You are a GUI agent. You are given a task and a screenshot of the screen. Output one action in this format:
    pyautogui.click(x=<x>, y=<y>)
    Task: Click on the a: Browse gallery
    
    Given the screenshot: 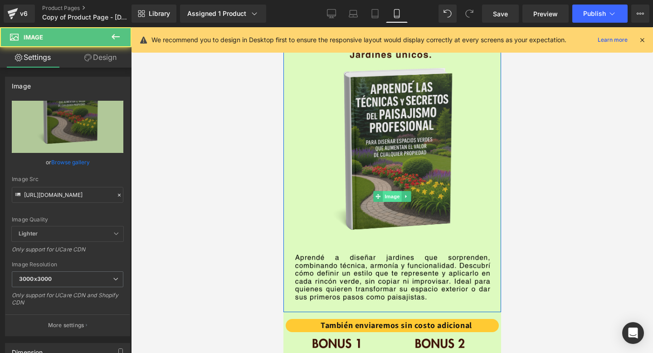 What is the action you would take?
    pyautogui.click(x=70, y=162)
    